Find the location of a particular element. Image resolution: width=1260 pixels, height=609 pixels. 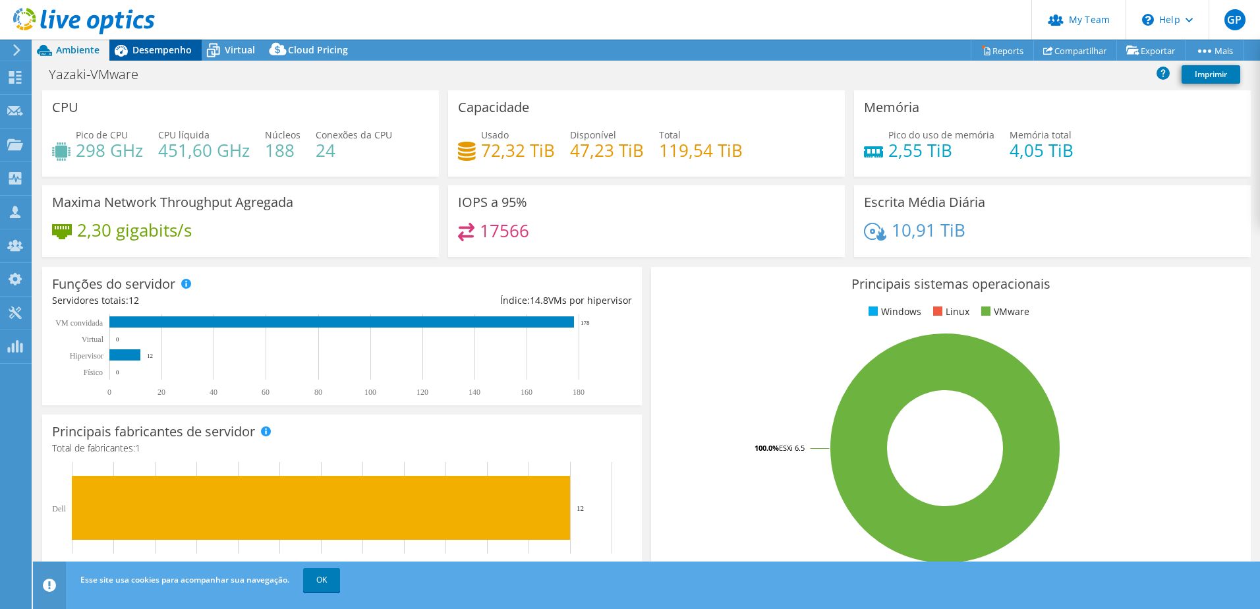

span: Total is located at coordinates (670, 134).